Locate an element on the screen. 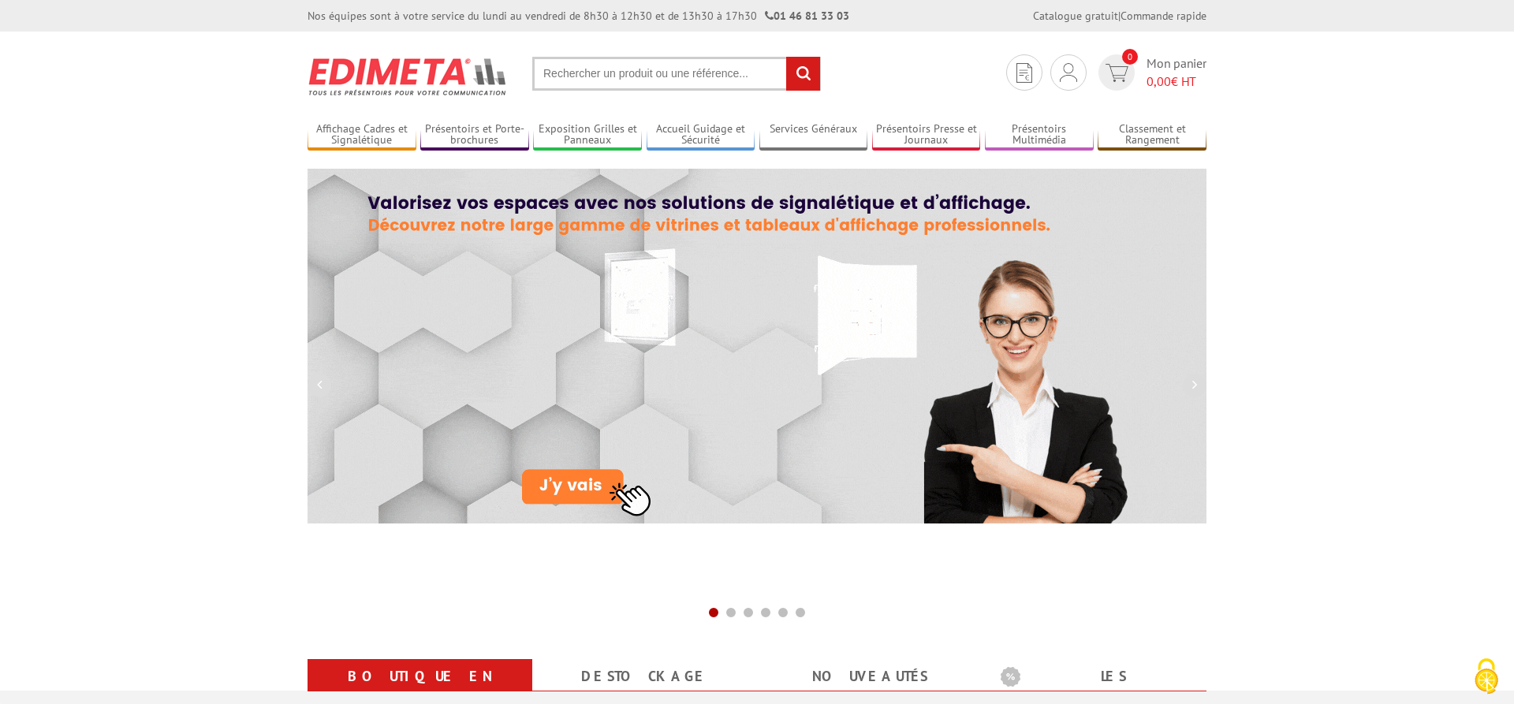 The width and height of the screenshot is (1514, 704). input: Rechercher un produit ou une référence... is located at coordinates (677, 73).